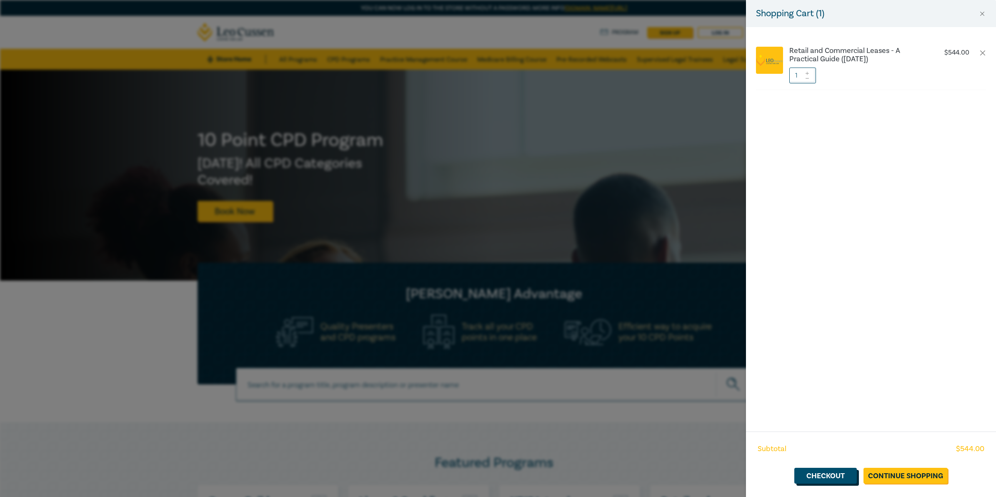 This screenshot has width=996, height=497. I want to click on img: logo.png, so click(769, 60).